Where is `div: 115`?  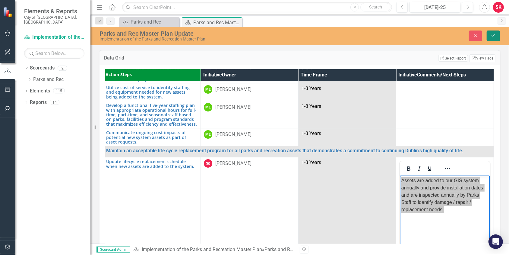
div: 115 is located at coordinates (59, 91).